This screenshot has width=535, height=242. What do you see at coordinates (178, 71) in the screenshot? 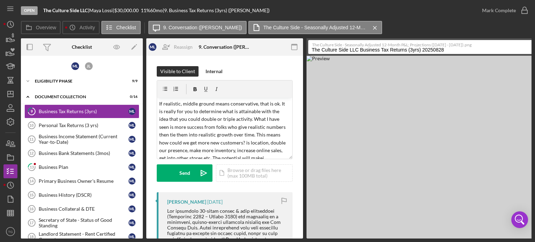
I see `div: Visible to Client` at bounding box center [178, 71].